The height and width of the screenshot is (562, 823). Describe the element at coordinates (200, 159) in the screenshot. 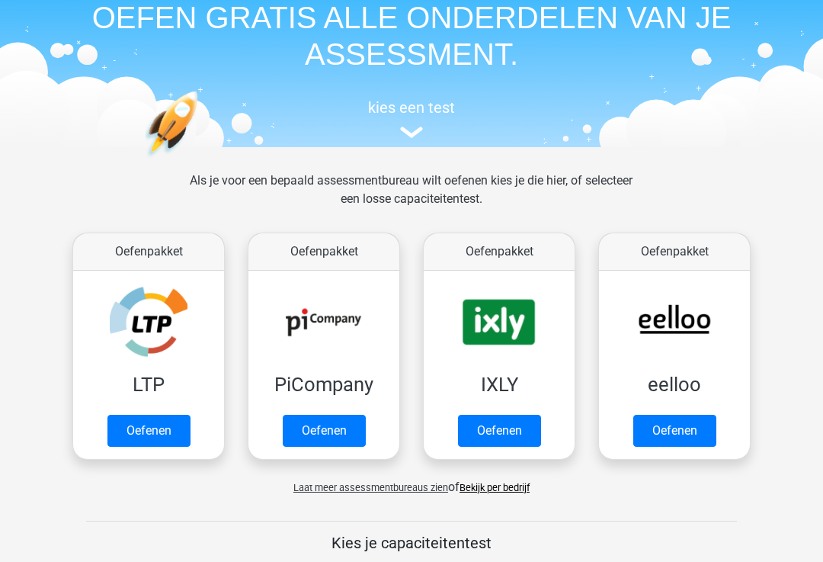

I see `img: oefenen` at that location.